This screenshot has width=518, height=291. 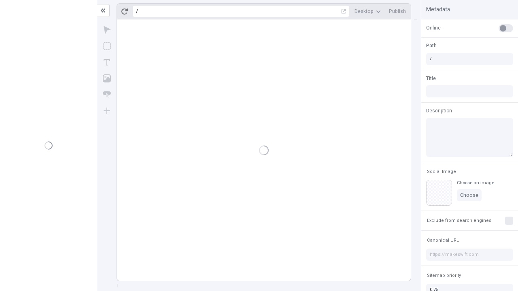 I want to click on button: Exclude from search engines, so click(x=459, y=221).